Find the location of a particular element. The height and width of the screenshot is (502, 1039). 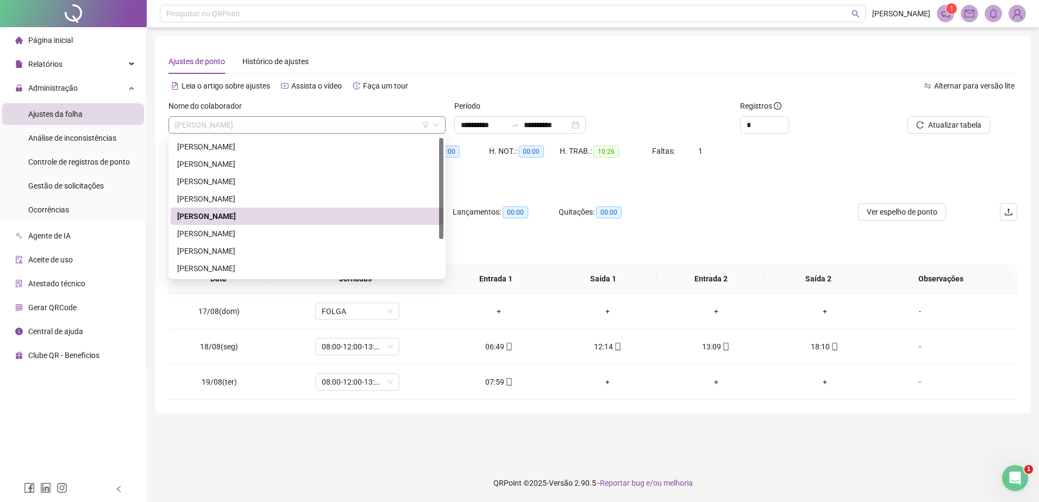

th: Observações is located at coordinates (940, 279).